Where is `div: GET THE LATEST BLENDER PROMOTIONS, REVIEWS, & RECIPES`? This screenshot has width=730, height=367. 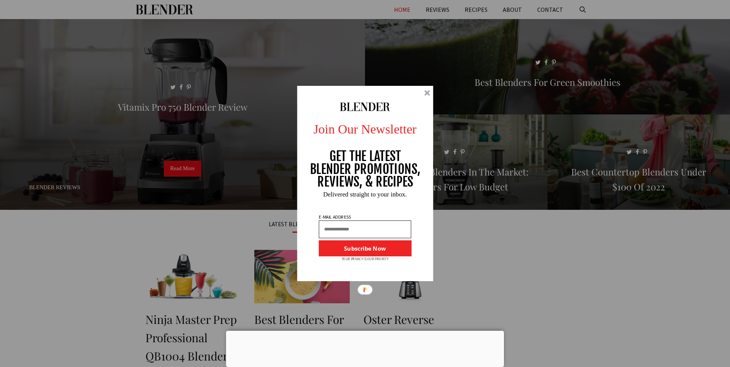
div: GET THE LATEST BLENDER PROMOTIONS, REVIEWS, & RECIPES is located at coordinates (365, 169).